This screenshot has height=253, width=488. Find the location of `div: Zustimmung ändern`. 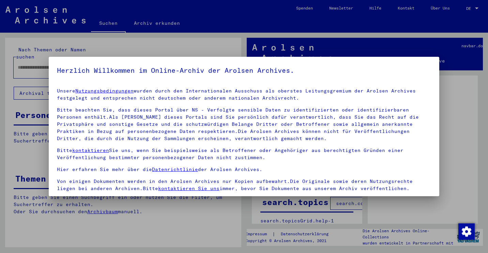

div: Zustimmung ändern is located at coordinates (466, 232).